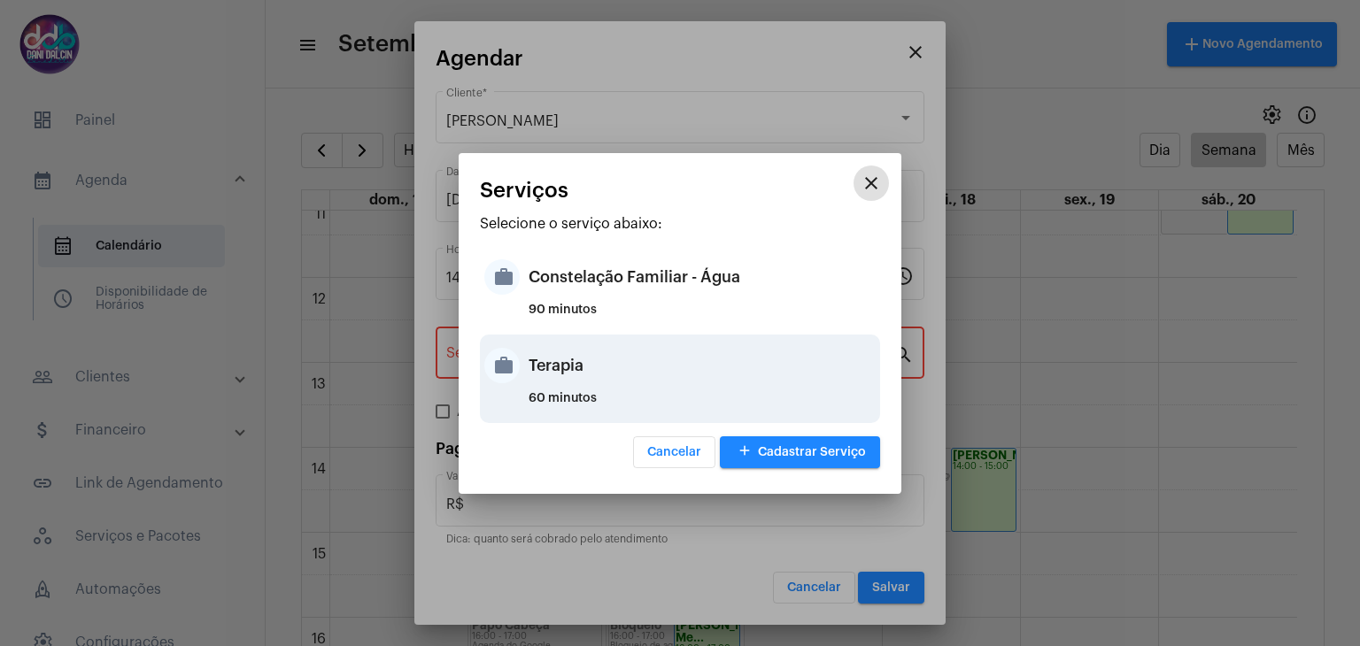 This screenshot has width=1360, height=646. Describe the element at coordinates (745, 452) in the screenshot. I see `mat-icon: add` at that location.